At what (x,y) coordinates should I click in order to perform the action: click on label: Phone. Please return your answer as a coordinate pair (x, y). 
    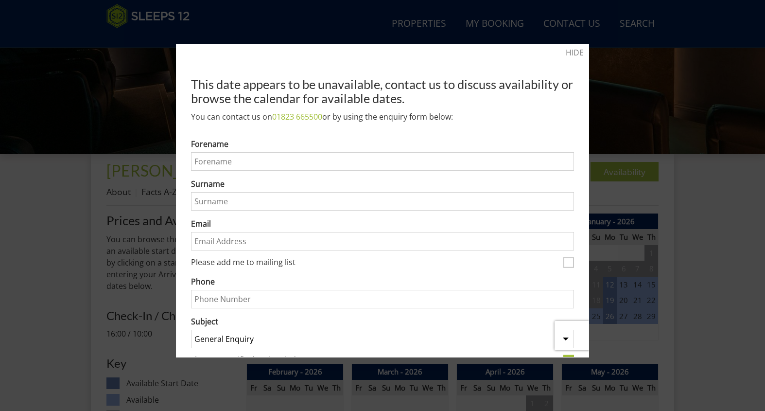
    Looking at the image, I should click on (382, 281).